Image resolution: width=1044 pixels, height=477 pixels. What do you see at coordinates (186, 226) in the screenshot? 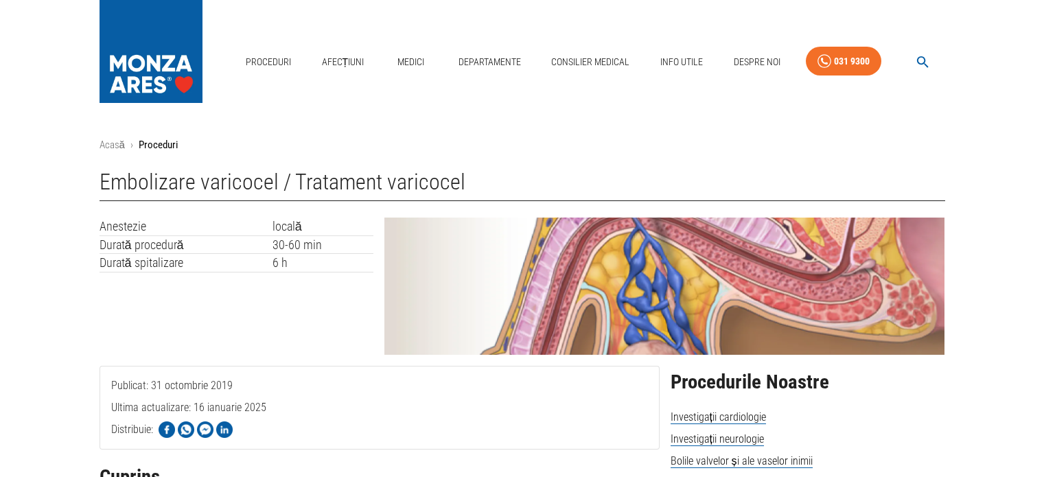
I see `td: Anestezie` at bounding box center [186, 226].